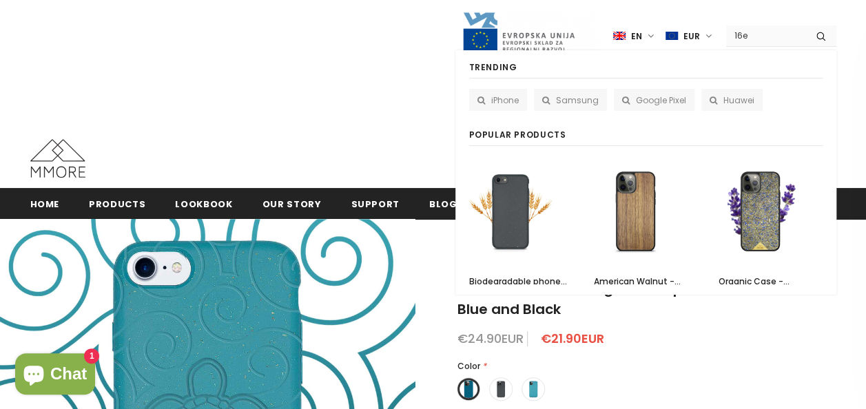 This screenshot has width=866, height=409. What do you see at coordinates (765, 35) in the screenshot?
I see `input: Search Site` at bounding box center [765, 35].